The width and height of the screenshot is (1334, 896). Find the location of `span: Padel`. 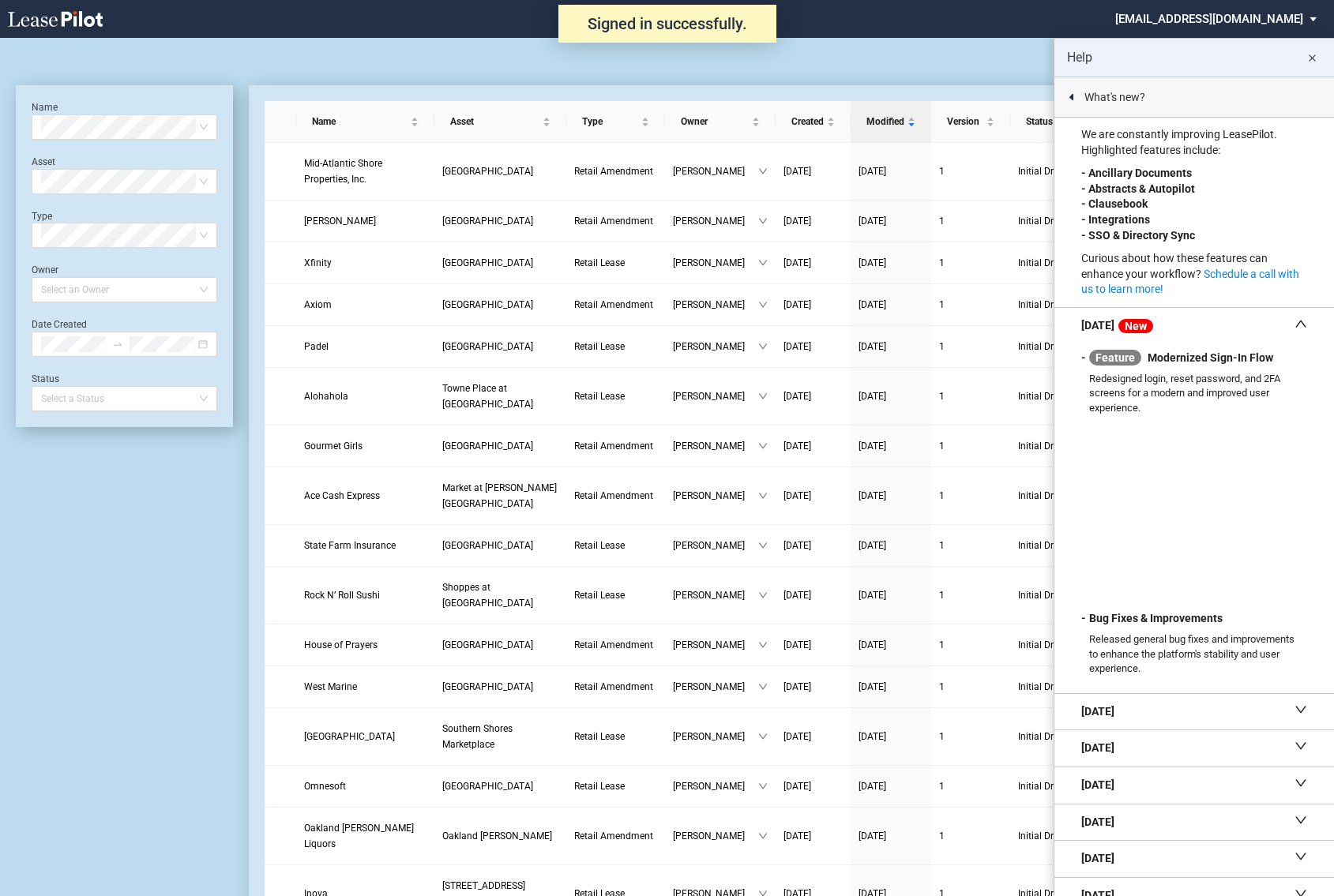

span: Padel is located at coordinates (316, 347).